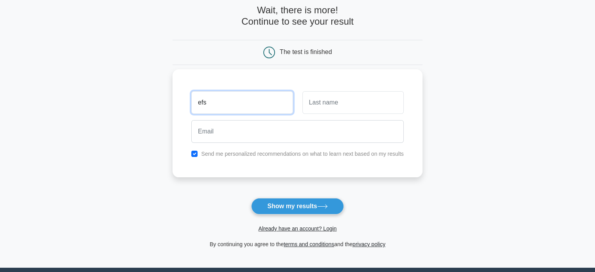  What do you see at coordinates (297, 244) in the screenshot?
I see `div: By continuing you agree to the and the` at bounding box center [297, 244].